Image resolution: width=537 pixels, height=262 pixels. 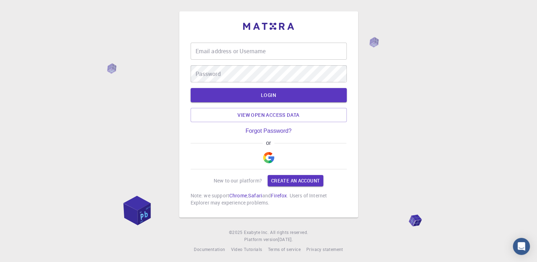 I want to click on a: Terms of service, so click(x=284, y=249).